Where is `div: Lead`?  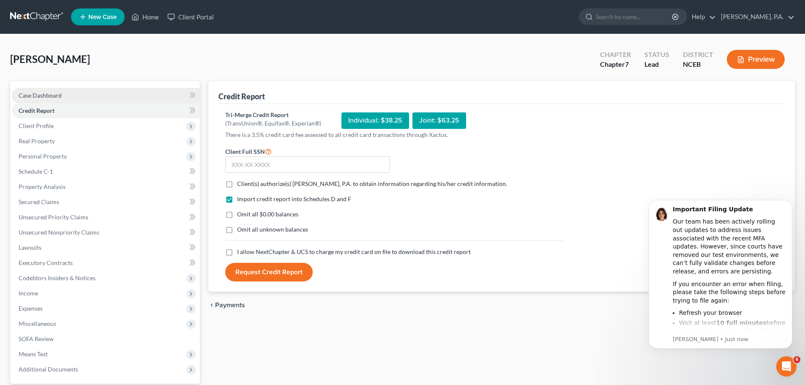
div: Lead is located at coordinates (657, 64).